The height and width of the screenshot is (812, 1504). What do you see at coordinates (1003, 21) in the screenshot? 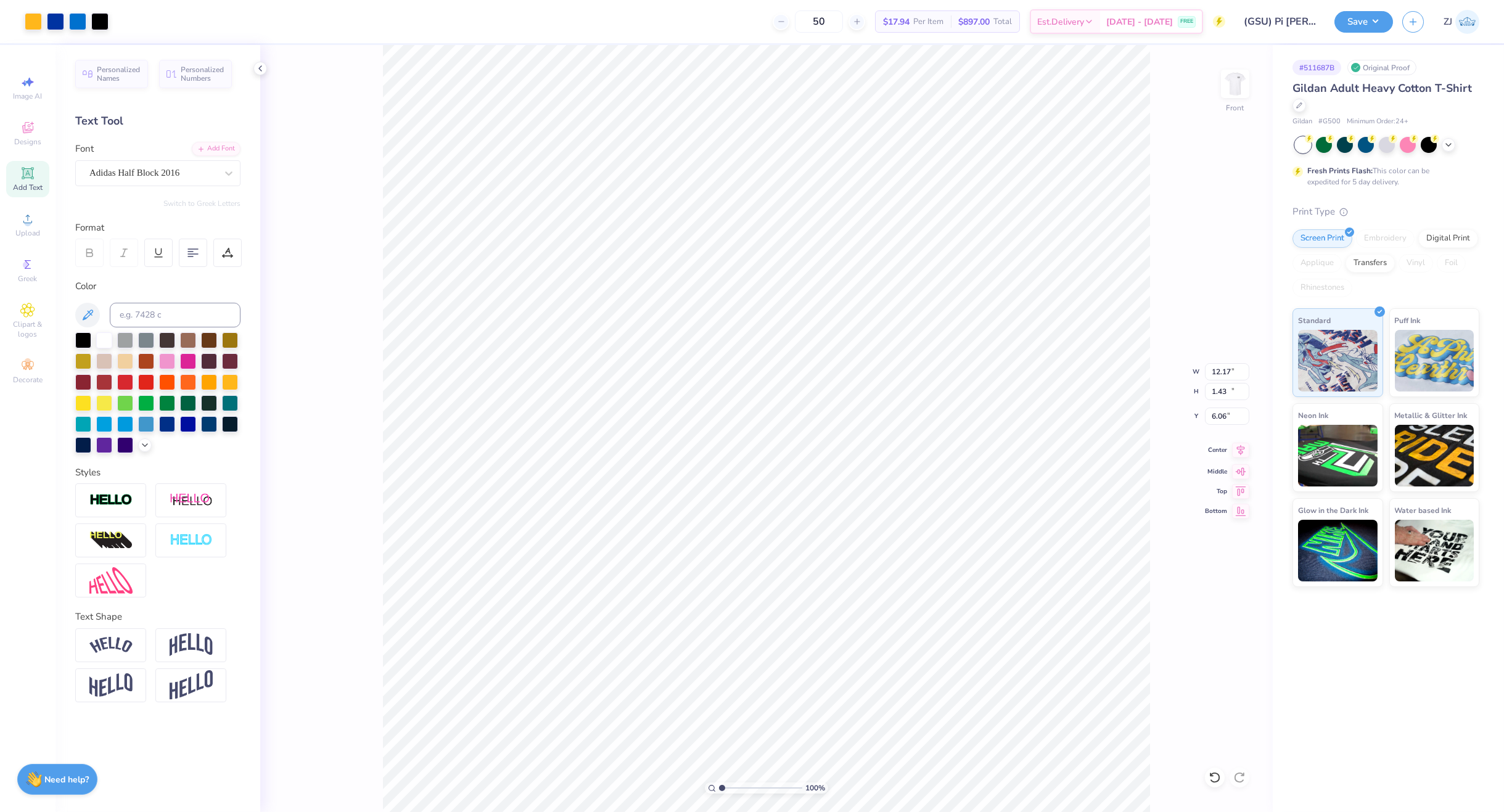
I see `span: Total` at bounding box center [1003, 21].